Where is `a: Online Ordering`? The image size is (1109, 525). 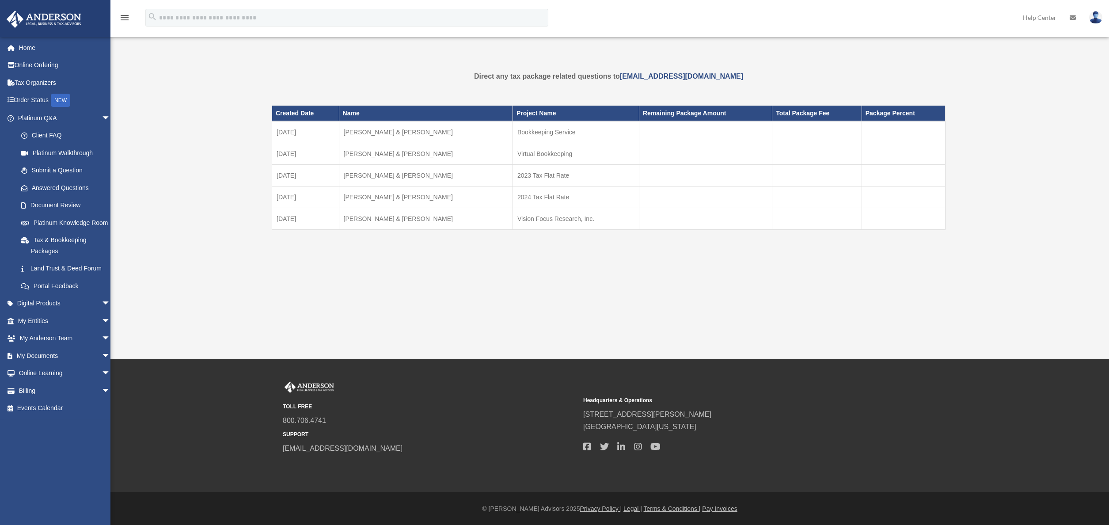
a: Online Ordering is located at coordinates (65, 65).